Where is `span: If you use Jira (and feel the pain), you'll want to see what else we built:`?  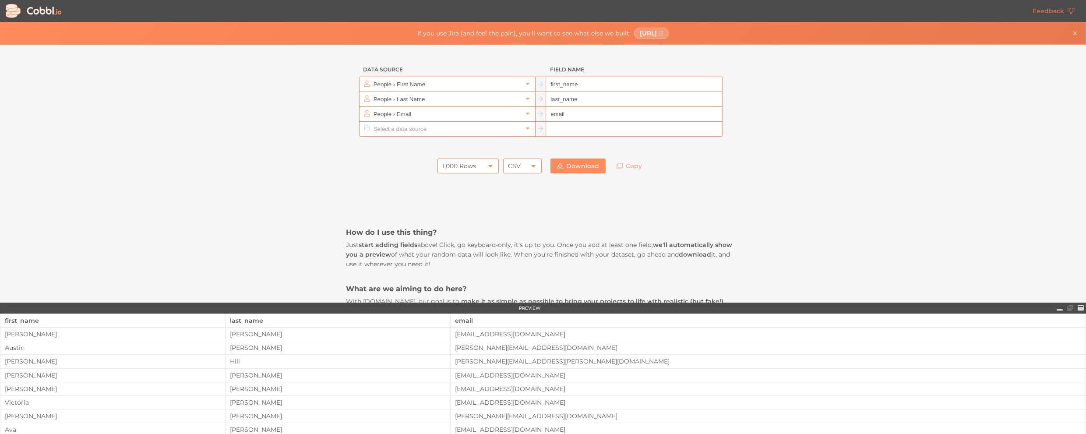 span: If you use Jira (and feel the pain), you'll want to see what else we built: is located at coordinates (524, 33).